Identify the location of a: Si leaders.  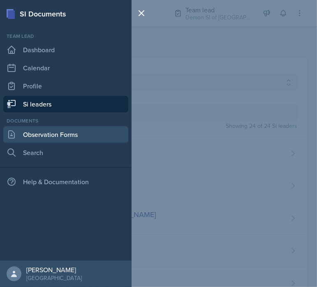
(66, 104).